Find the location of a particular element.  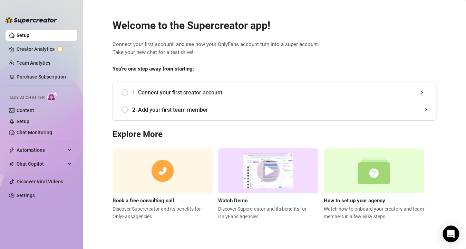

div: Open Intercom Messenger is located at coordinates (451, 233).